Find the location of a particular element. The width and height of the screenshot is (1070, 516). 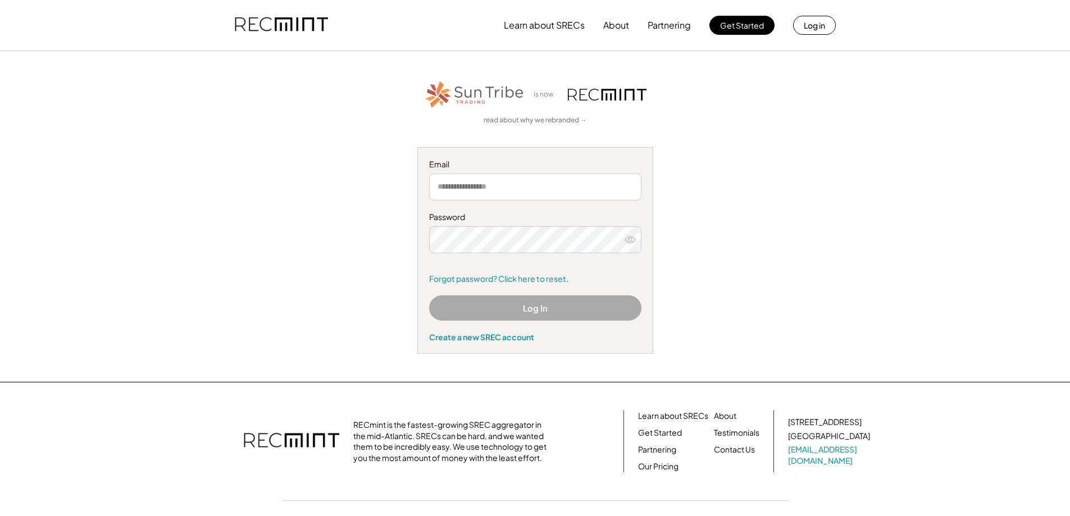

button: Partnering is located at coordinates (669, 25).